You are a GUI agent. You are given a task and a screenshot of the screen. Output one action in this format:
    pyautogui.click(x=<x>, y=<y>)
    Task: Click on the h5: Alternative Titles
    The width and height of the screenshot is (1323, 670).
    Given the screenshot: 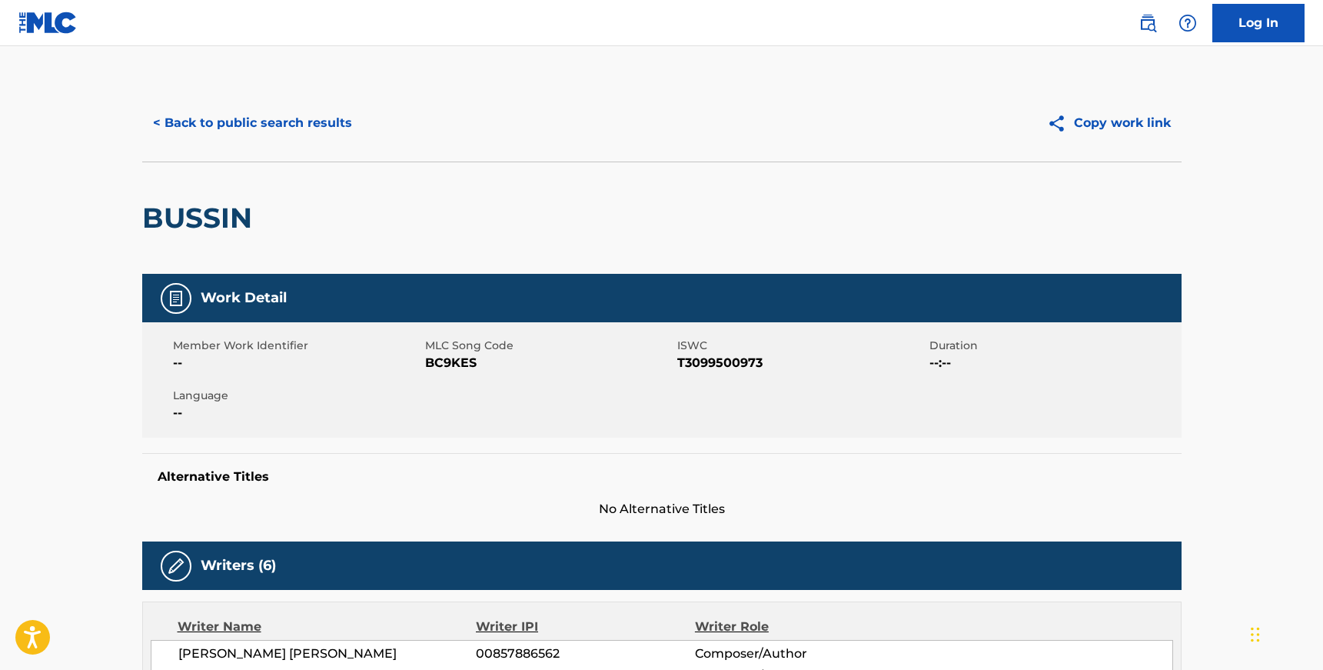 What is the action you would take?
    pyautogui.click(x=662, y=477)
    